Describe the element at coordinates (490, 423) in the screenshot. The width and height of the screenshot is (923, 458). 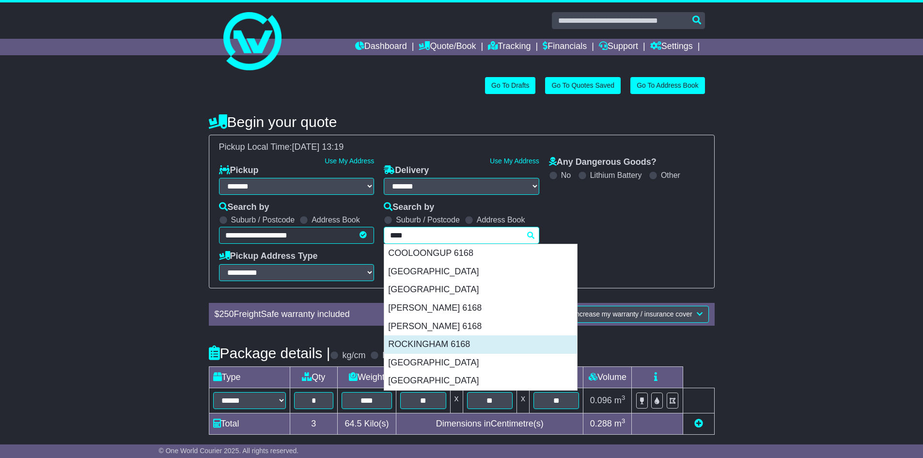
I see `td: Dimensions in Centimetre(s)` at that location.